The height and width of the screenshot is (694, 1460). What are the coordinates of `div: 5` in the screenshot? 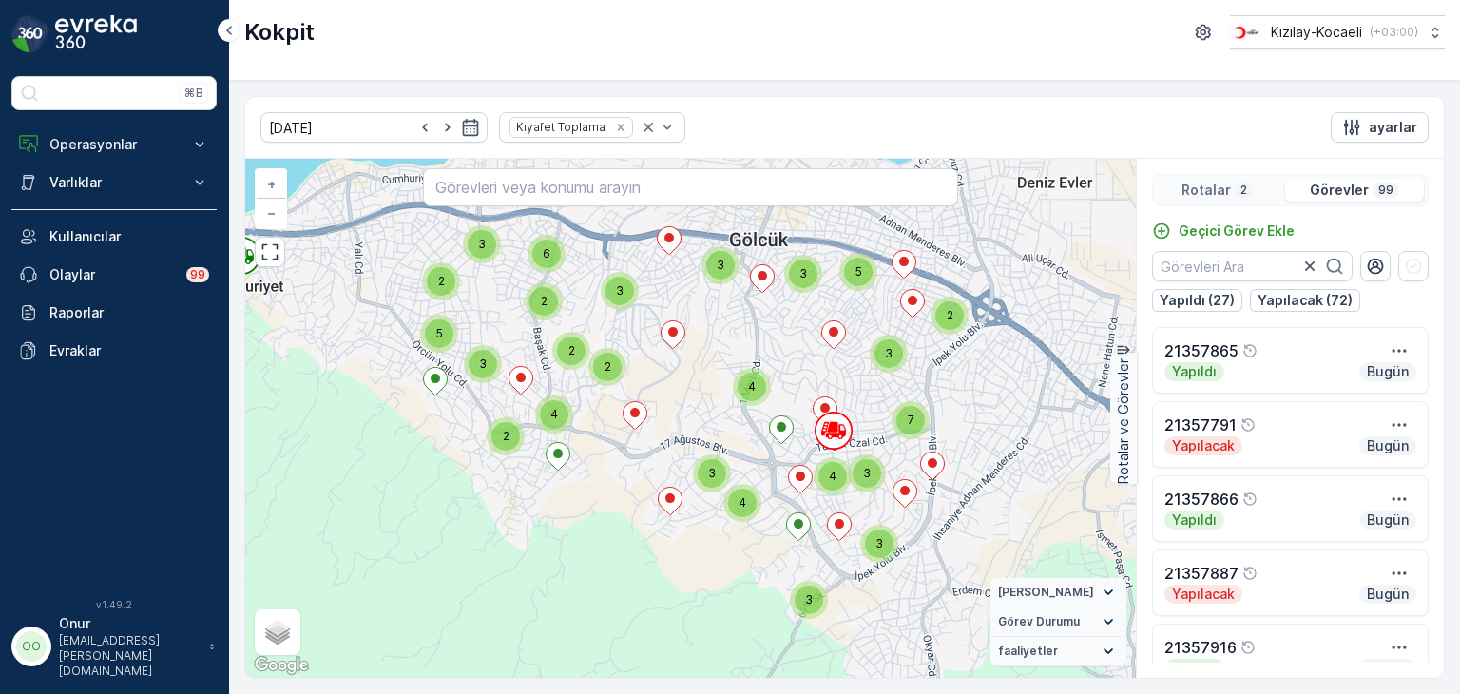 It's located at (439, 334).